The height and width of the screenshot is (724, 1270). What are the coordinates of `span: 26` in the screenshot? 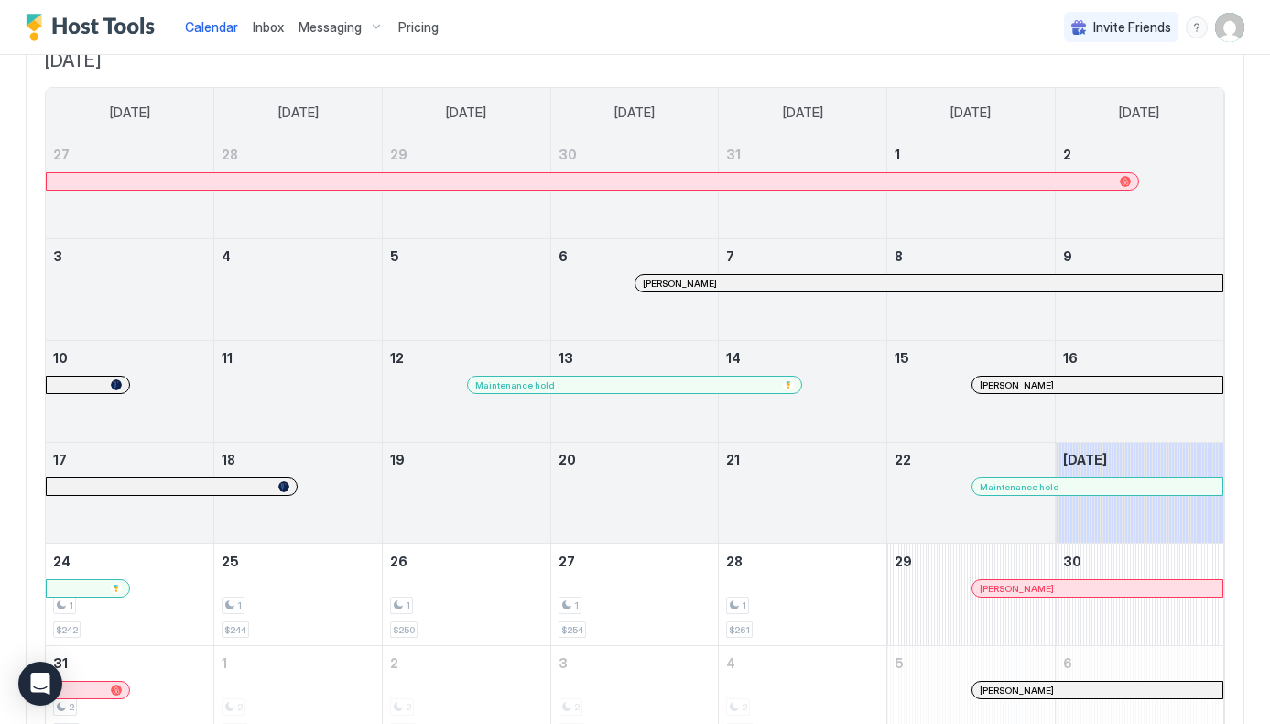 It's located at (398, 561).